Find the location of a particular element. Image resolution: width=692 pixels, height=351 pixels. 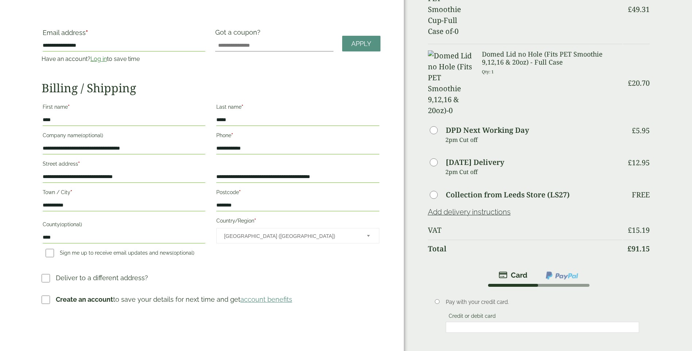

img: stripe.png is located at coordinates (513, 275).